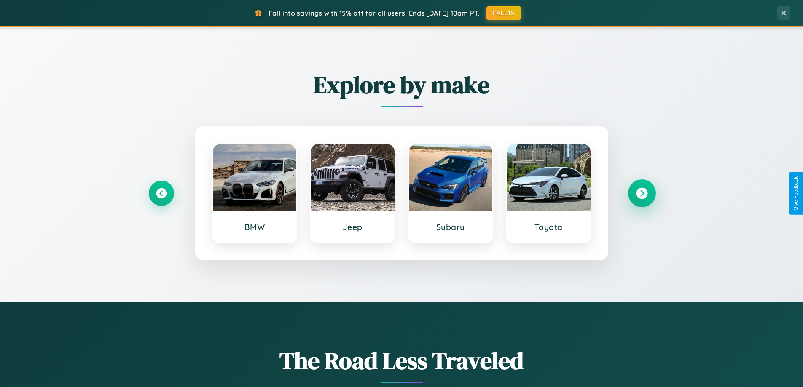 The height and width of the screenshot is (387, 803). What do you see at coordinates (402, 85) in the screenshot?
I see `h2: Explore by make` at bounding box center [402, 85].